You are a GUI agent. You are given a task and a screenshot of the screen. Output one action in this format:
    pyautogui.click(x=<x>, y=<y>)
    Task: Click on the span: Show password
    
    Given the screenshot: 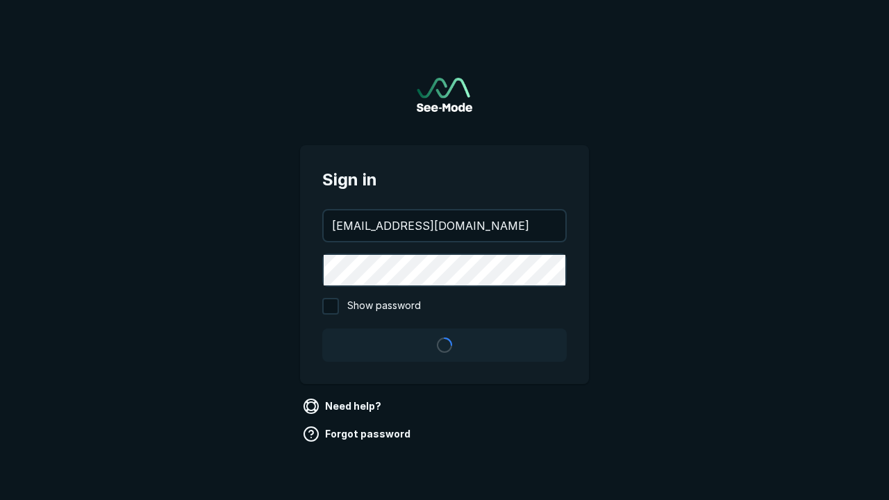 What is the action you would take?
    pyautogui.click(x=384, y=306)
    